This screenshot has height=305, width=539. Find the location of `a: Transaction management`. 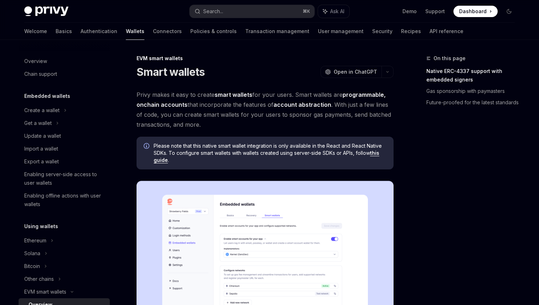

a: Transaction management is located at coordinates (277, 31).